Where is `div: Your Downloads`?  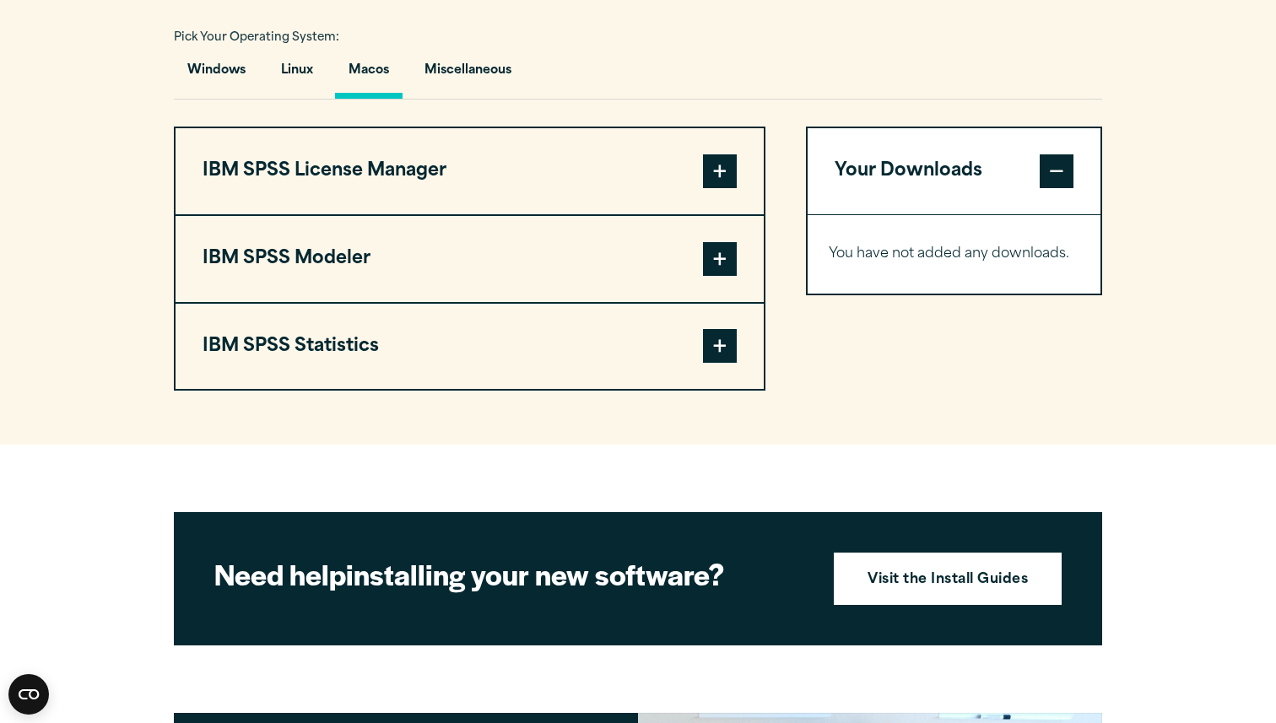 div: Your Downloads is located at coordinates (954, 254).